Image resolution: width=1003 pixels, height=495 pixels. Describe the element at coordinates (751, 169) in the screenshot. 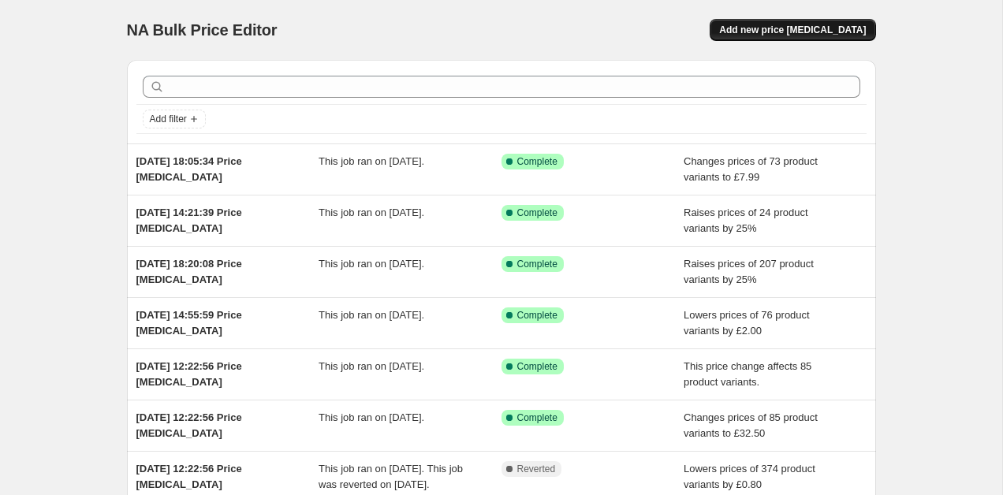

I see `span: Changes prices of 73 product variants to £7.99` at that location.